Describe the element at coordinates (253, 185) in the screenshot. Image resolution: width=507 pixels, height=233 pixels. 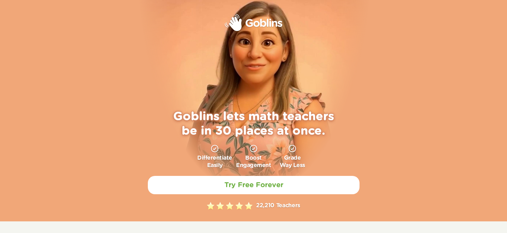
I see `h2: Try Free Forever` at that location.